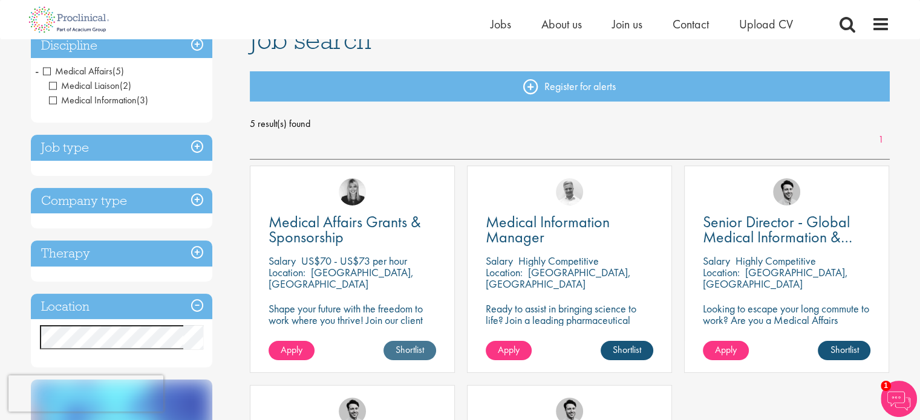  Describe the element at coordinates (118, 71) in the screenshot. I see `span: (5)` at that location.